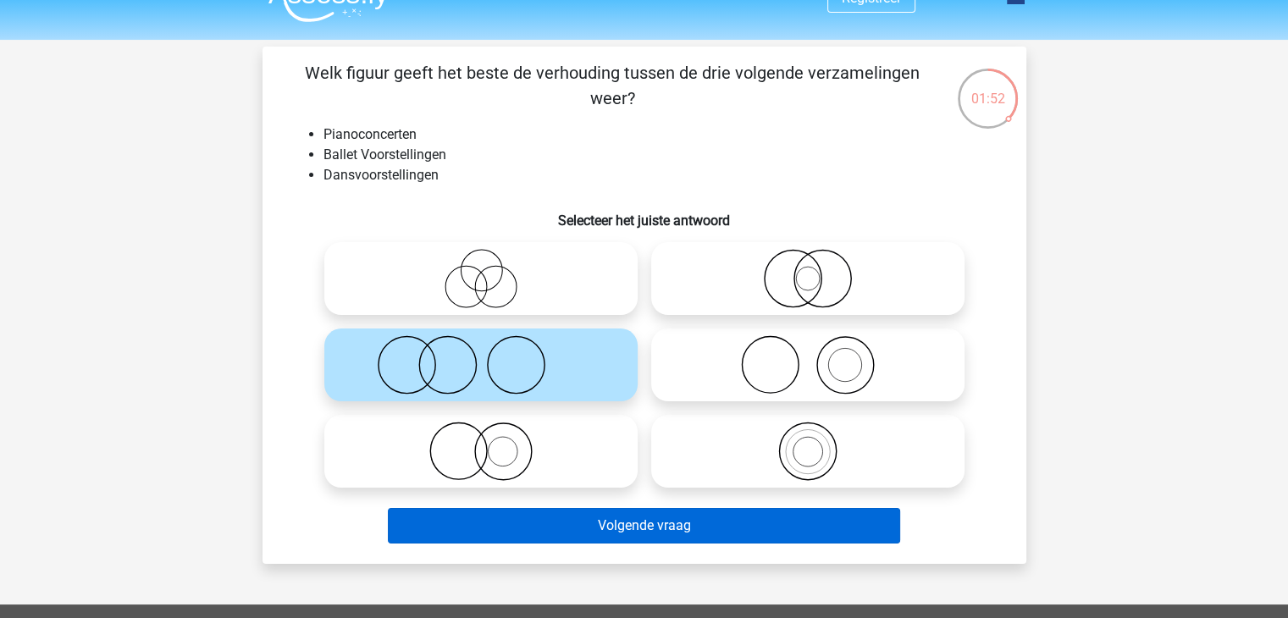 The image size is (1288, 618). I want to click on li: Pianoconcerten, so click(661, 135).